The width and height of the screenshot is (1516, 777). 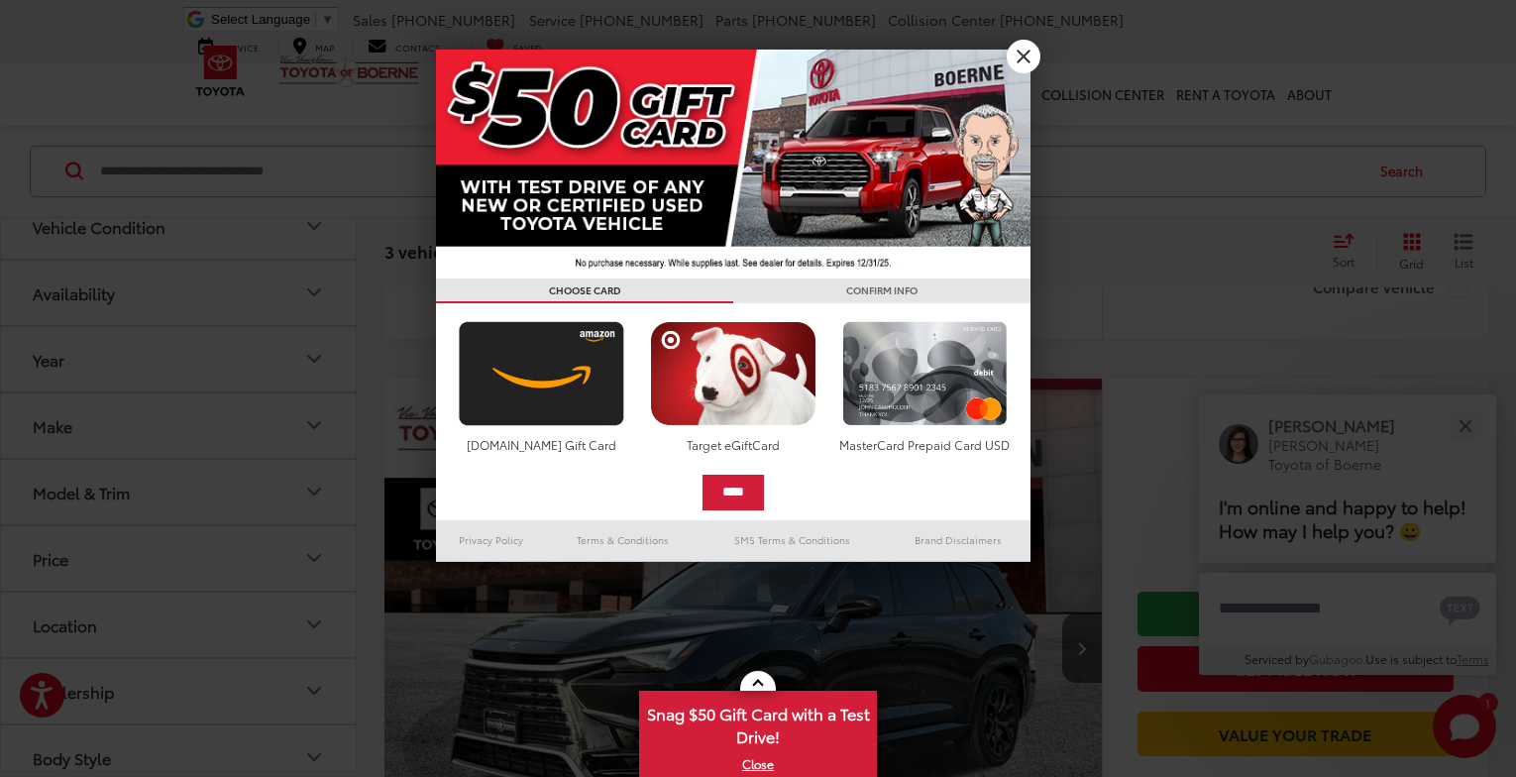 What do you see at coordinates (758, 722) in the screenshot?
I see `span: Snag $50 Gift Card with a Test Drive!` at bounding box center [758, 722].